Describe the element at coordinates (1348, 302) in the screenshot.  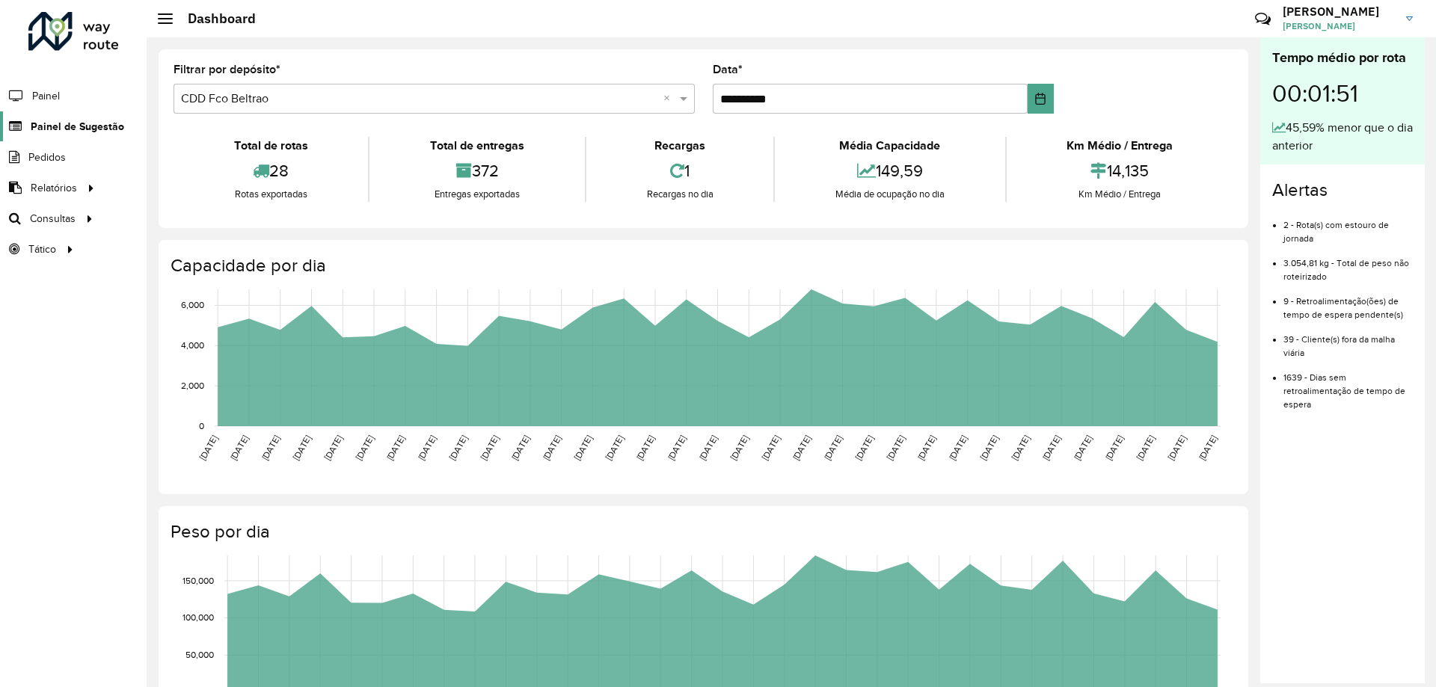
I see `li: 9 - Retroalimentação(ões) de tempo de espera pendente(s)` at that location.